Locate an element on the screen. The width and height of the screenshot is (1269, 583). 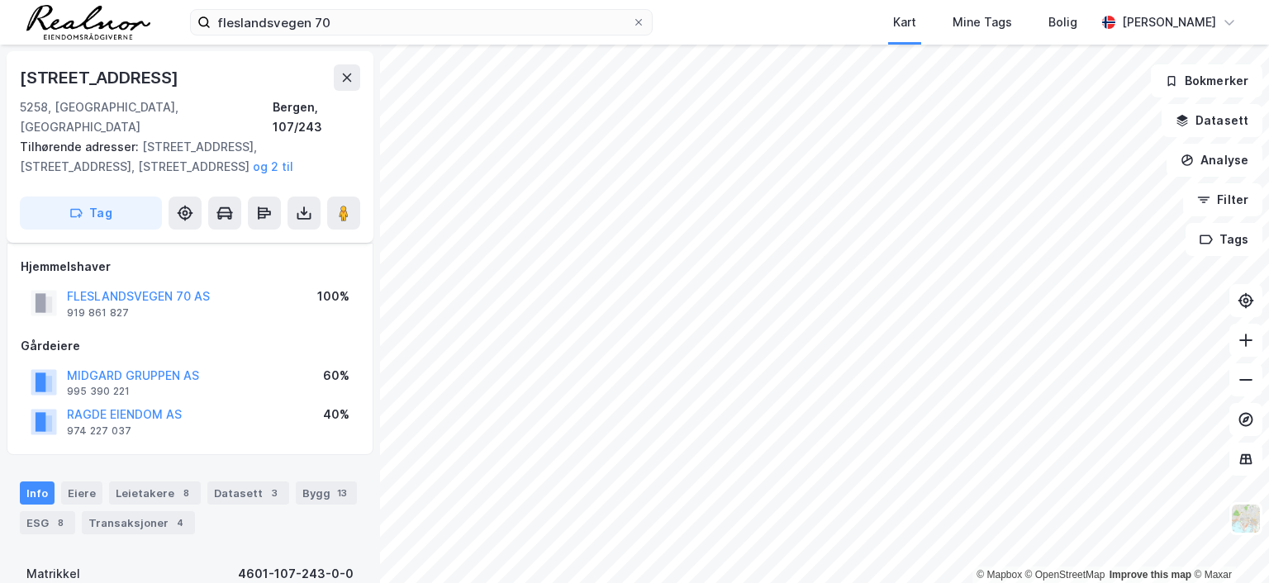
button: Analyse is located at coordinates (1214, 160).